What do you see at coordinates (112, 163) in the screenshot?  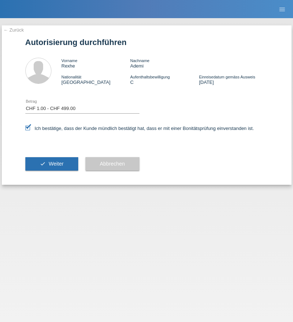 I see `span: Abbrechen` at bounding box center [112, 163].